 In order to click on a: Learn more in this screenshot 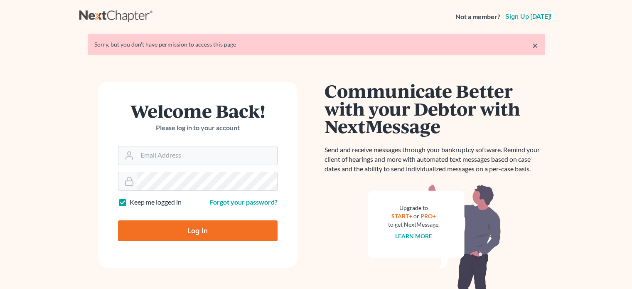, I will do `click(414, 236)`.